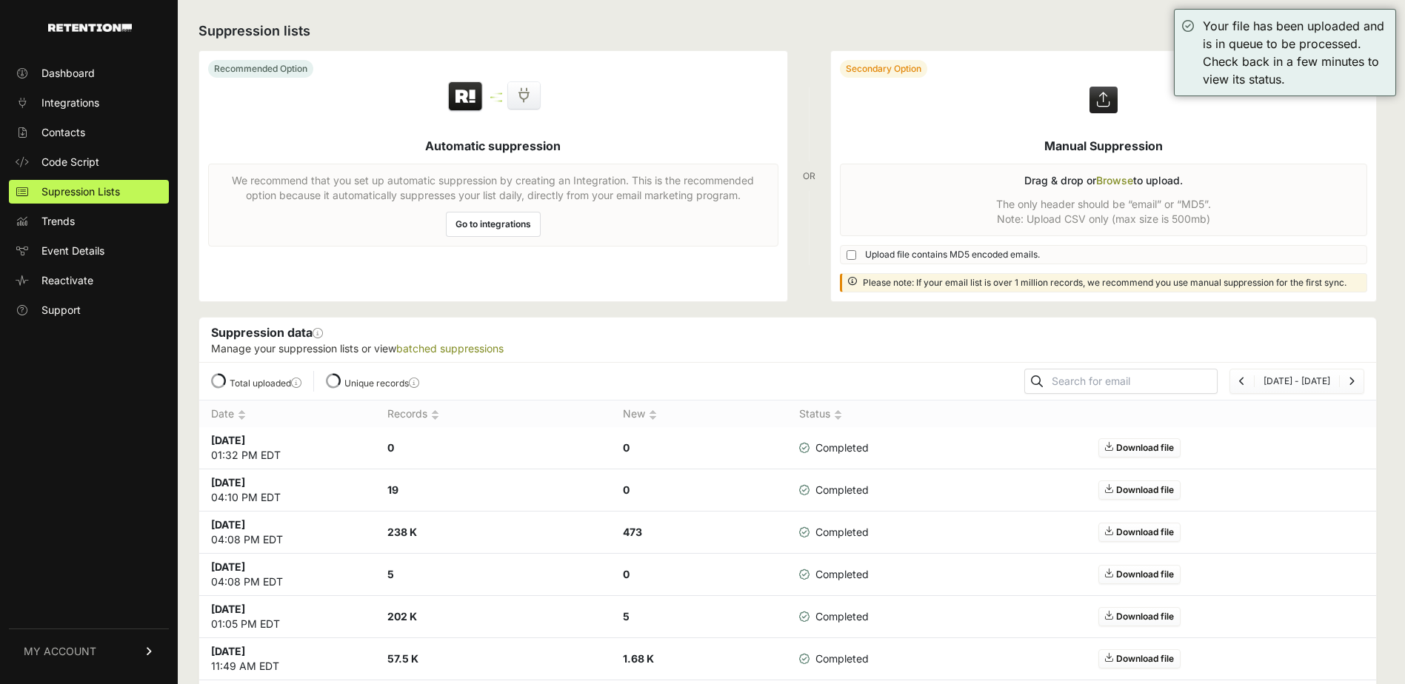  What do you see at coordinates (493, 188) in the screenshot?
I see `p: We recommend that you set up automatic suppression by creating an Integration. This is the recomm...` at bounding box center [493, 188].